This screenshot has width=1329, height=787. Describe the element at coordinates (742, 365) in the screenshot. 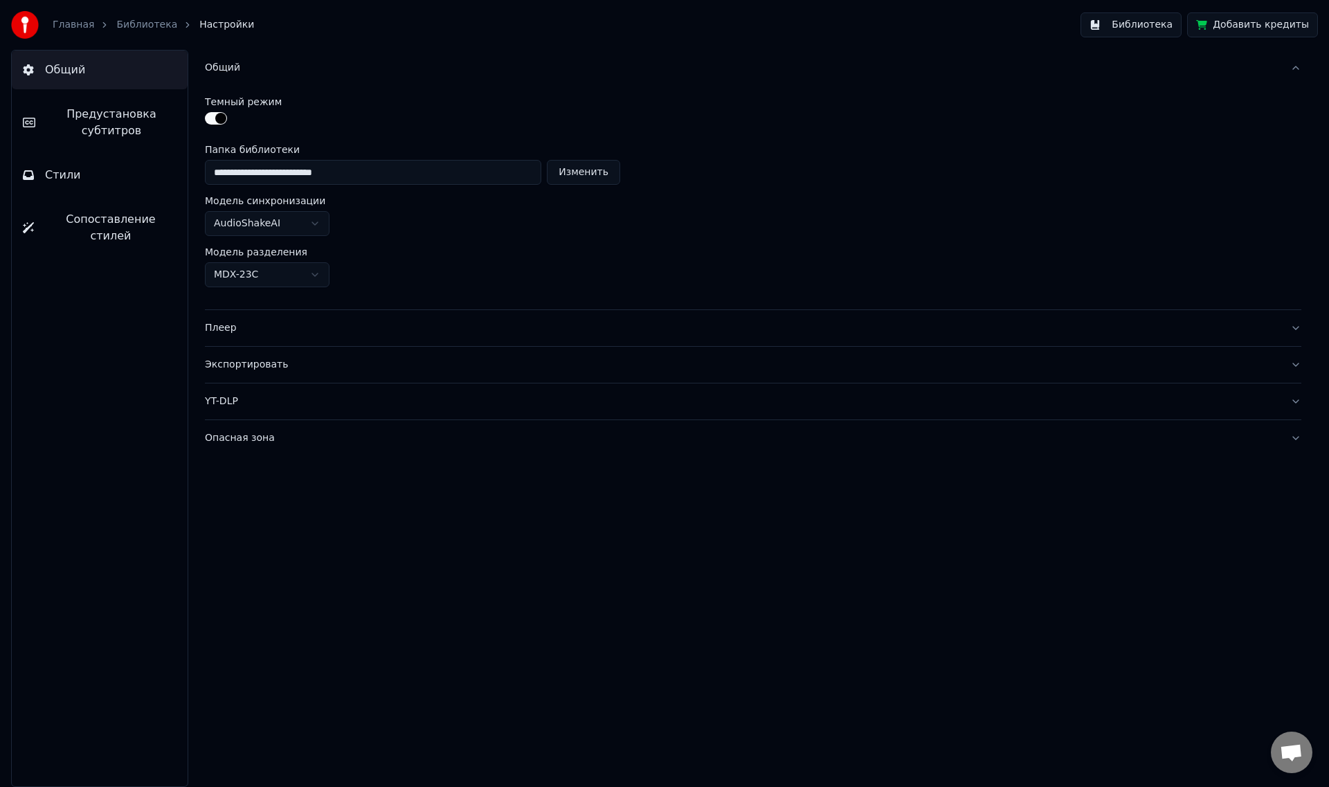

I see `div: Экспортировать` at that location.